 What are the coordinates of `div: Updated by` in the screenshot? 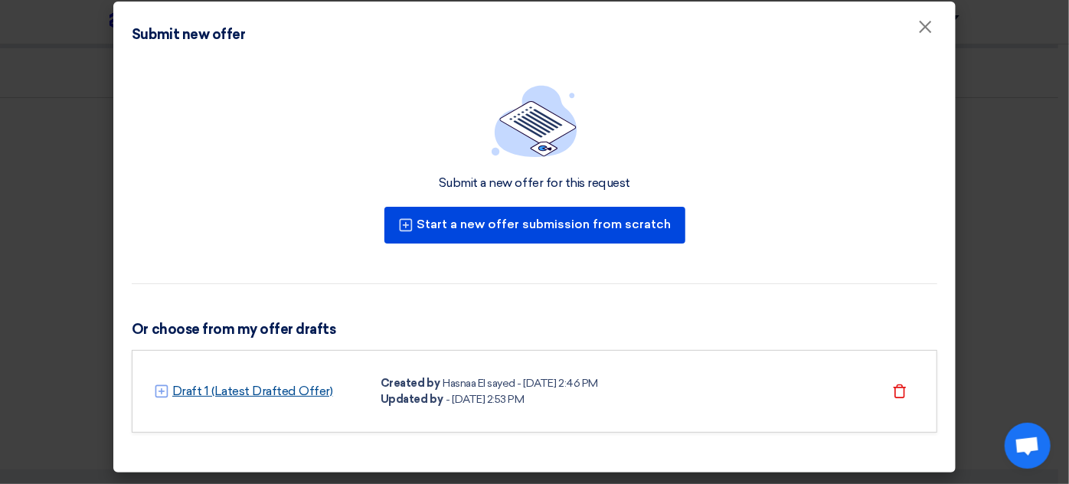 It's located at (411, 399).